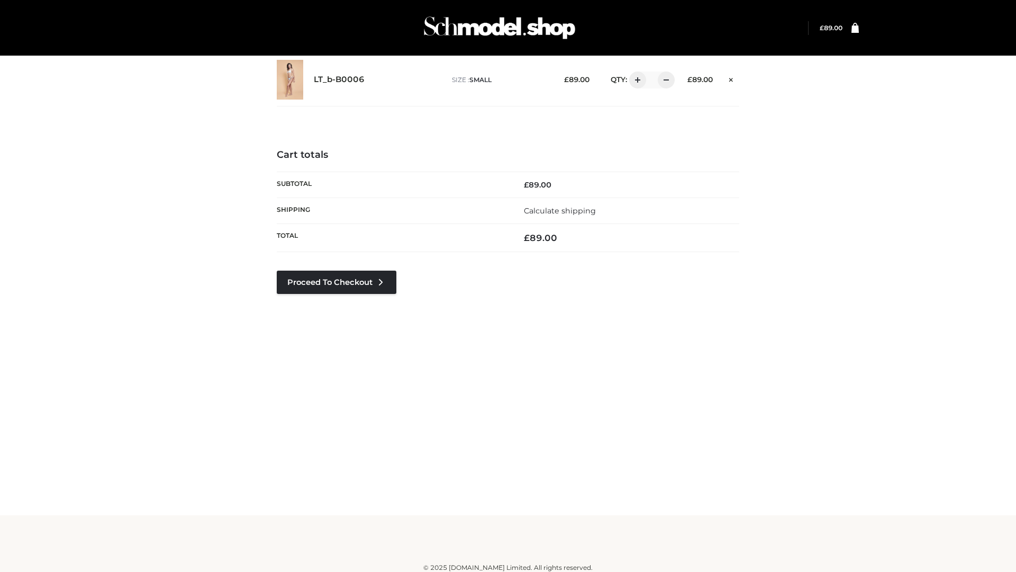 The width and height of the screenshot is (1016, 572). Describe the element at coordinates (392, 210) in the screenshot. I see `th: Shipping` at that location.